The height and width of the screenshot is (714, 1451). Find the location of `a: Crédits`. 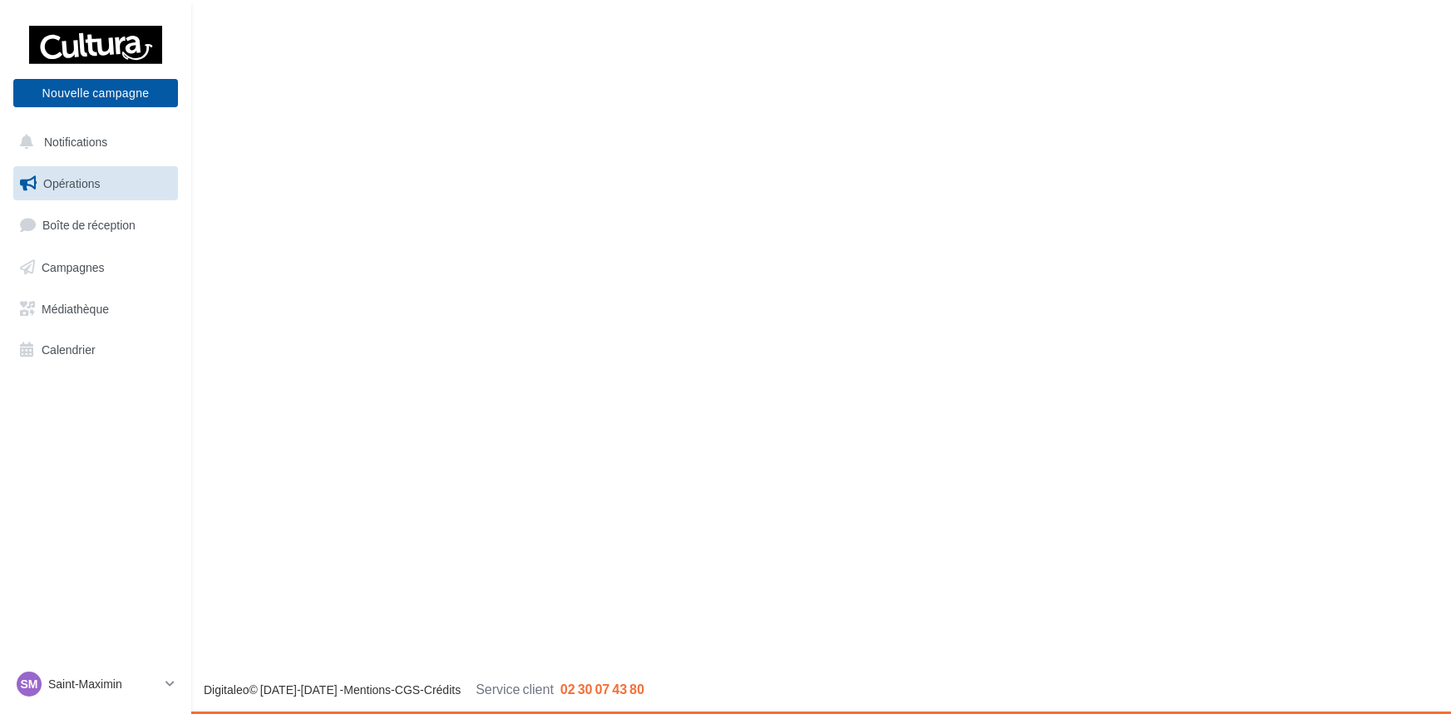

a: Crédits is located at coordinates (442, 689).